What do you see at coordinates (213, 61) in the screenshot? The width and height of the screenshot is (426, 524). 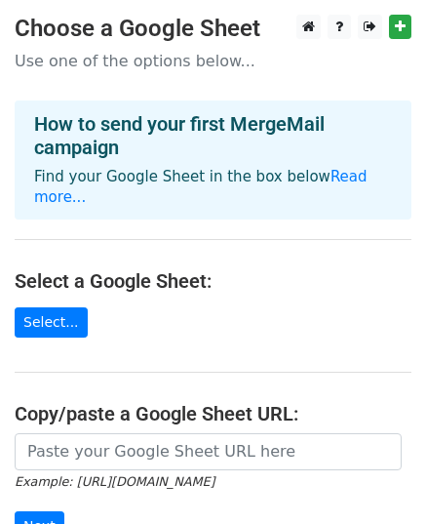 I see `p: Use one of the options below...` at bounding box center [213, 61].